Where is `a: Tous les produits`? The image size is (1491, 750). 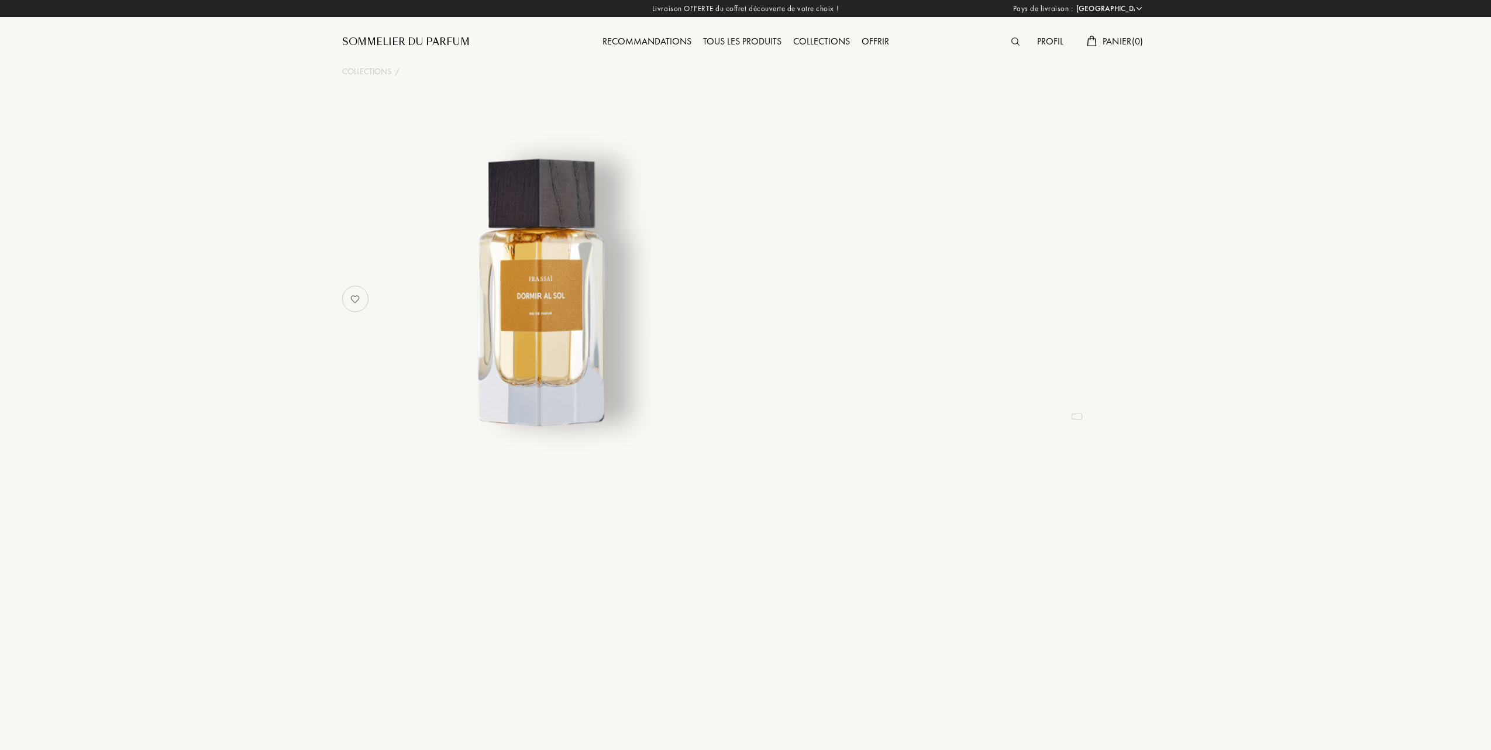
a: Tous les produits is located at coordinates (742, 41).